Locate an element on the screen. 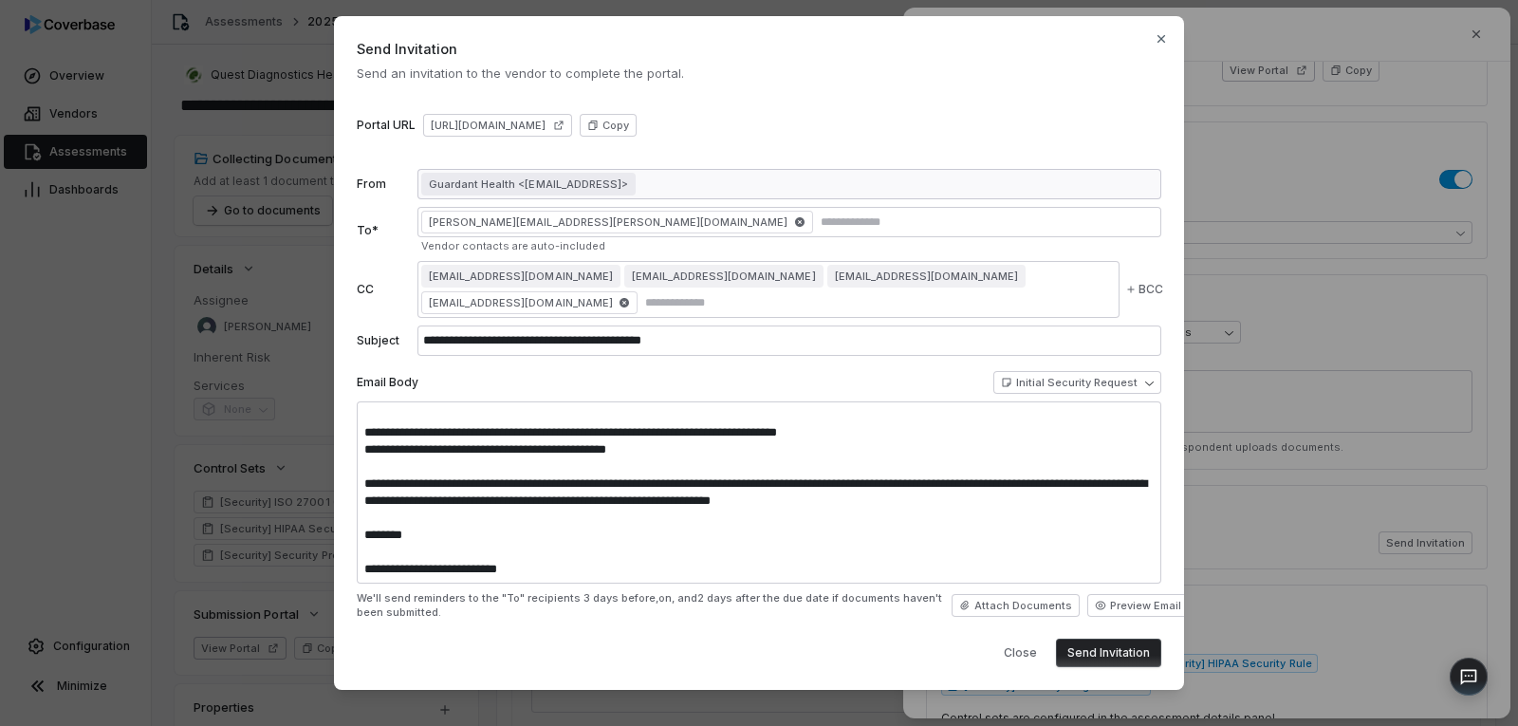 The image size is (1518, 726). span: Send an invitation to the vendor to complete the portal. is located at coordinates (759, 73).